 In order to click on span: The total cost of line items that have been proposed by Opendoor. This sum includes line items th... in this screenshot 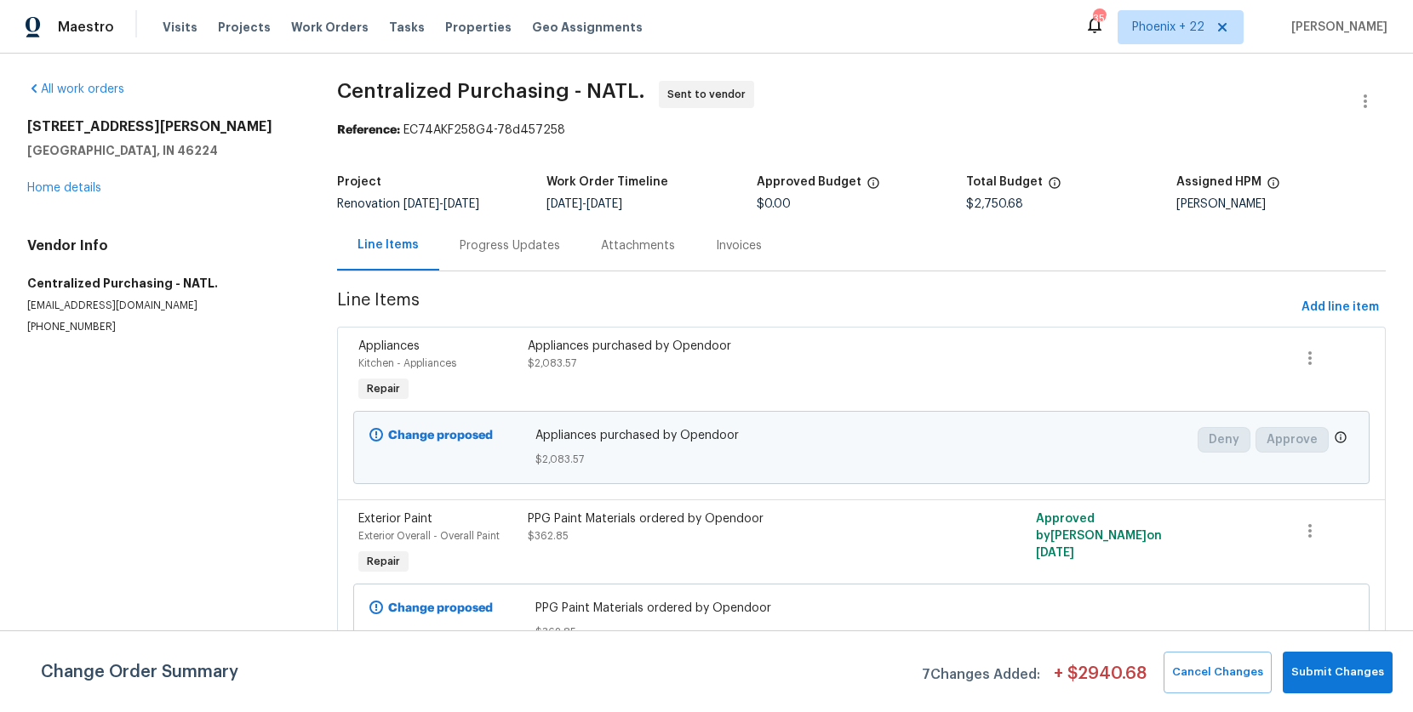, I will do `click(1054, 187)`.